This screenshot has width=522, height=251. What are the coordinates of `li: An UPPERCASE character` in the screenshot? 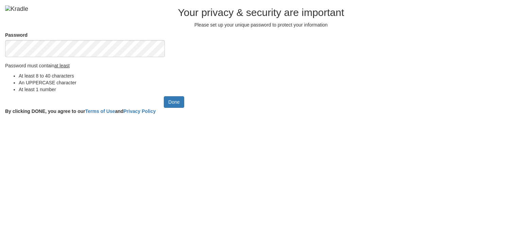 It's located at (181, 83).